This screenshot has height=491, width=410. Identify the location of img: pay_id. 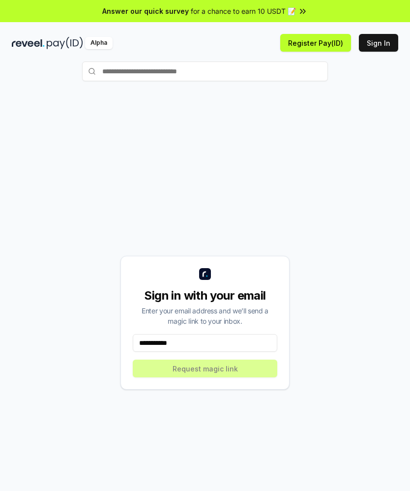
(65, 43).